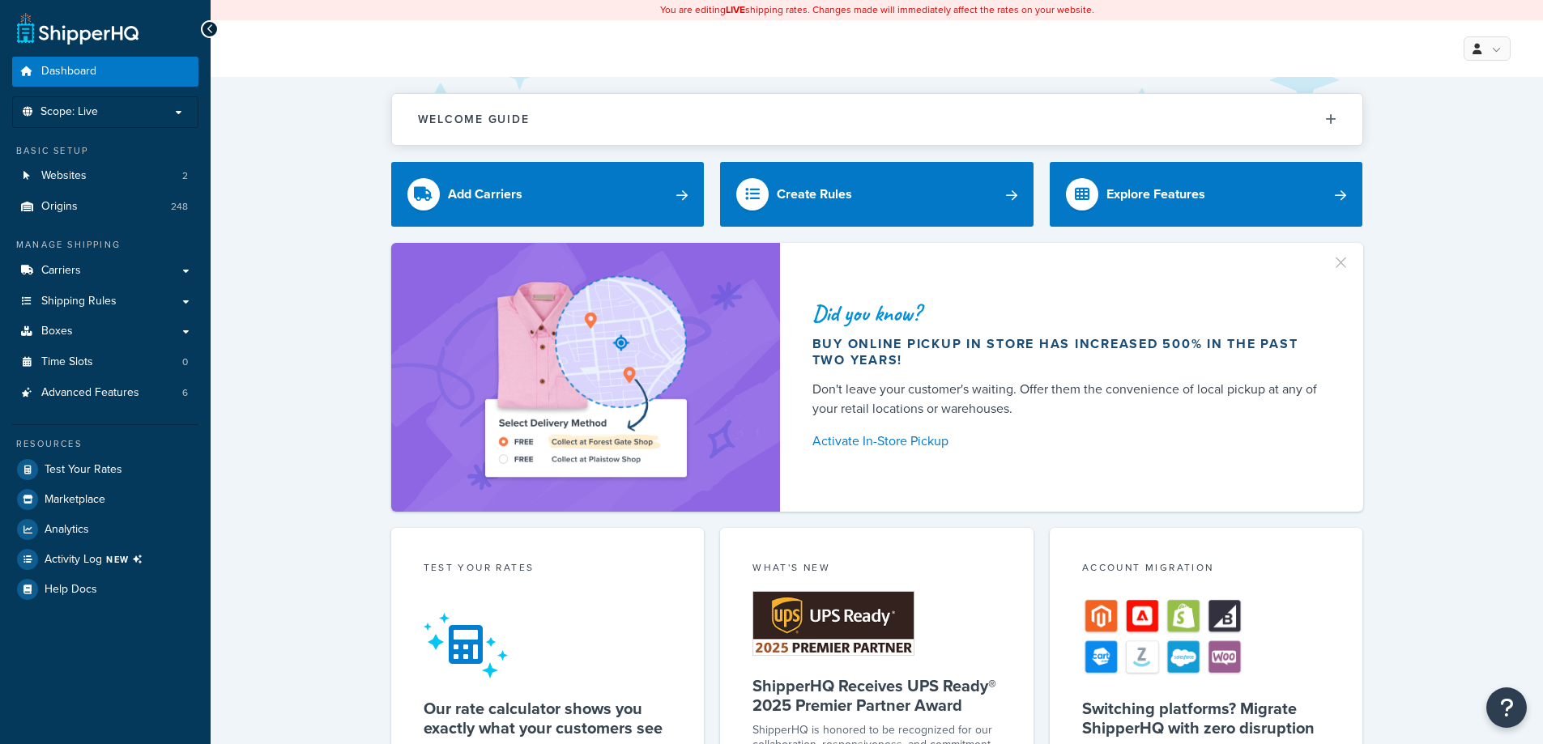 This screenshot has height=744, width=1543. Describe the element at coordinates (79, 301) in the screenshot. I see `span: Shipping Rules` at that location.